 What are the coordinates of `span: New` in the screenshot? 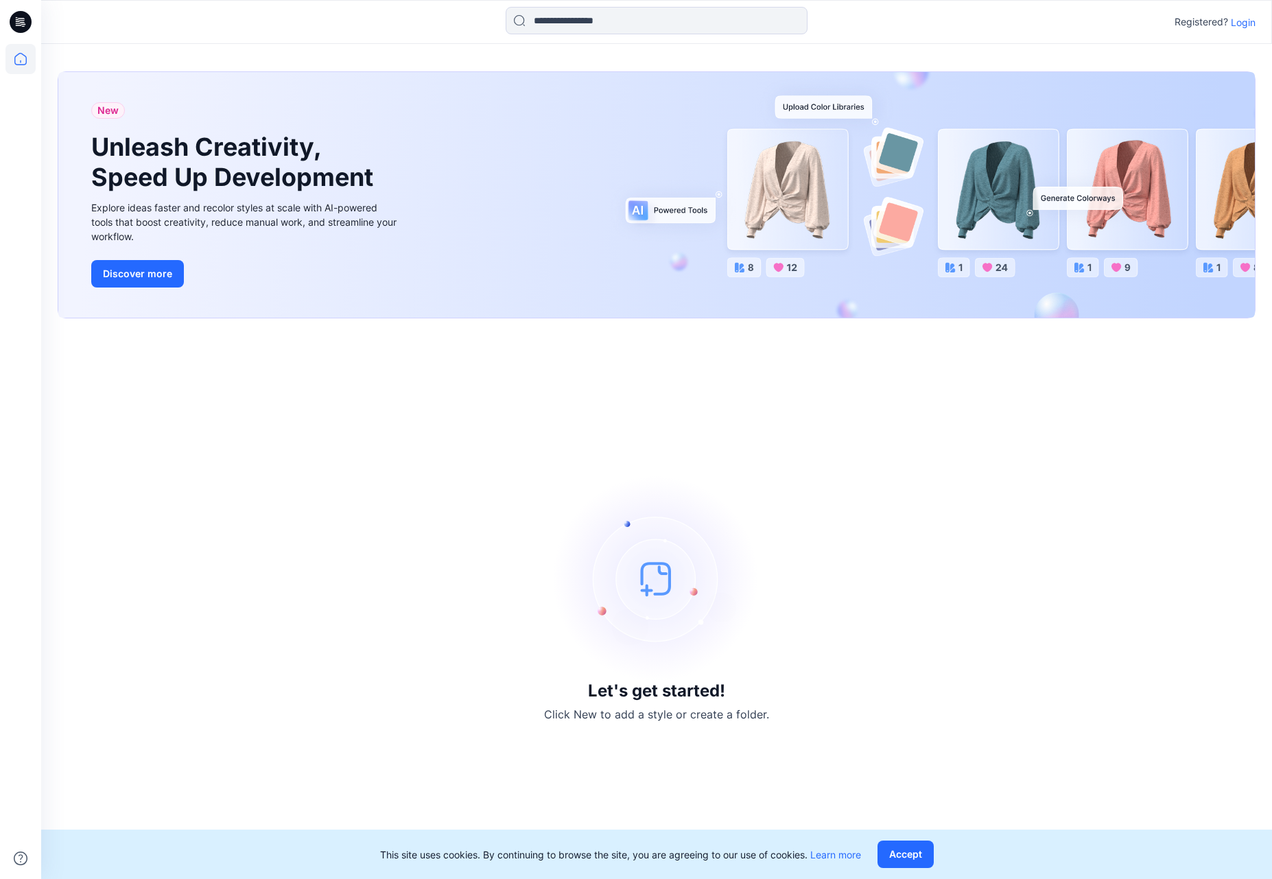 It's located at (108, 110).